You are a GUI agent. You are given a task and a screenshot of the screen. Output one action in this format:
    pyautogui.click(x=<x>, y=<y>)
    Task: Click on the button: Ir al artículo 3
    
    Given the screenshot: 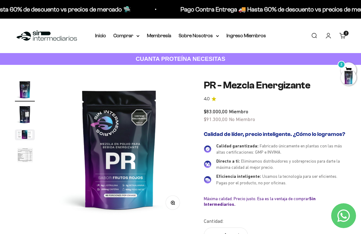 What is the action you would take?
    pyautogui.click(x=25, y=136)
    